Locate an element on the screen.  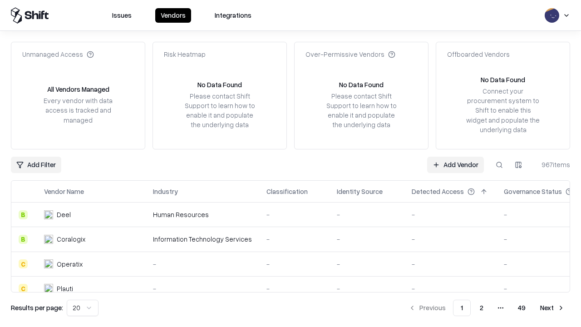
div: Industry is located at coordinates (165, 191).